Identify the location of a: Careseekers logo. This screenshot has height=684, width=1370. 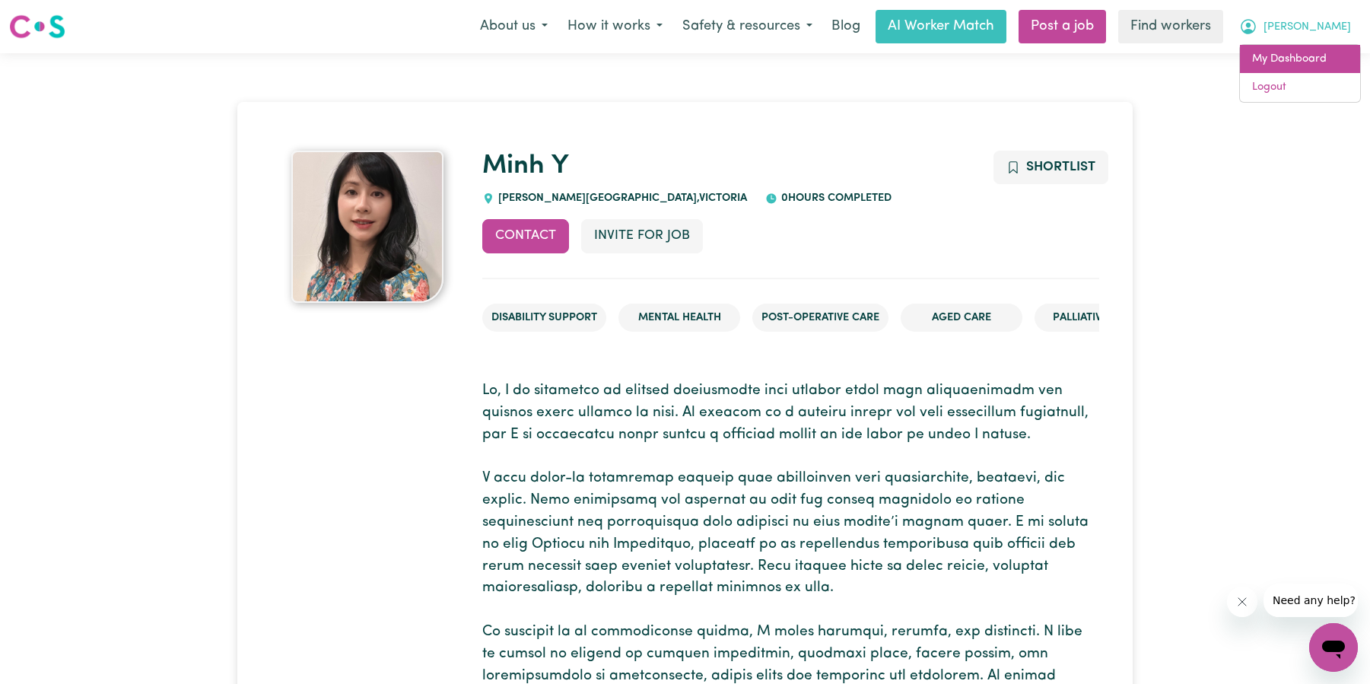
(37, 27).